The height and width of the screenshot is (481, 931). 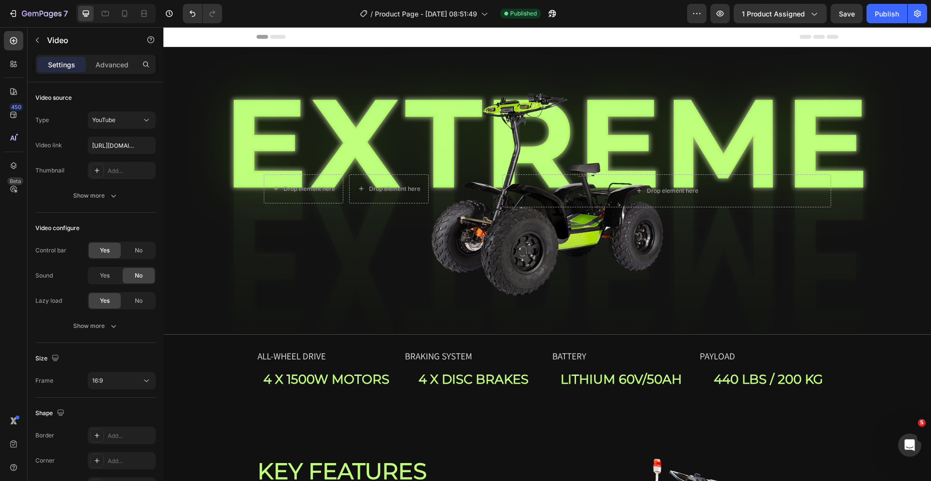 I want to click on p: Video, so click(x=88, y=40).